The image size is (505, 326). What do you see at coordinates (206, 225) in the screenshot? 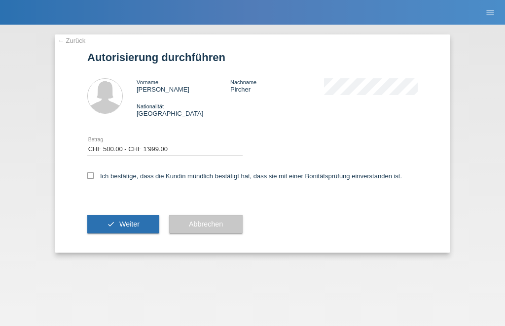
I see `button: Abbrechen` at bounding box center [206, 225].